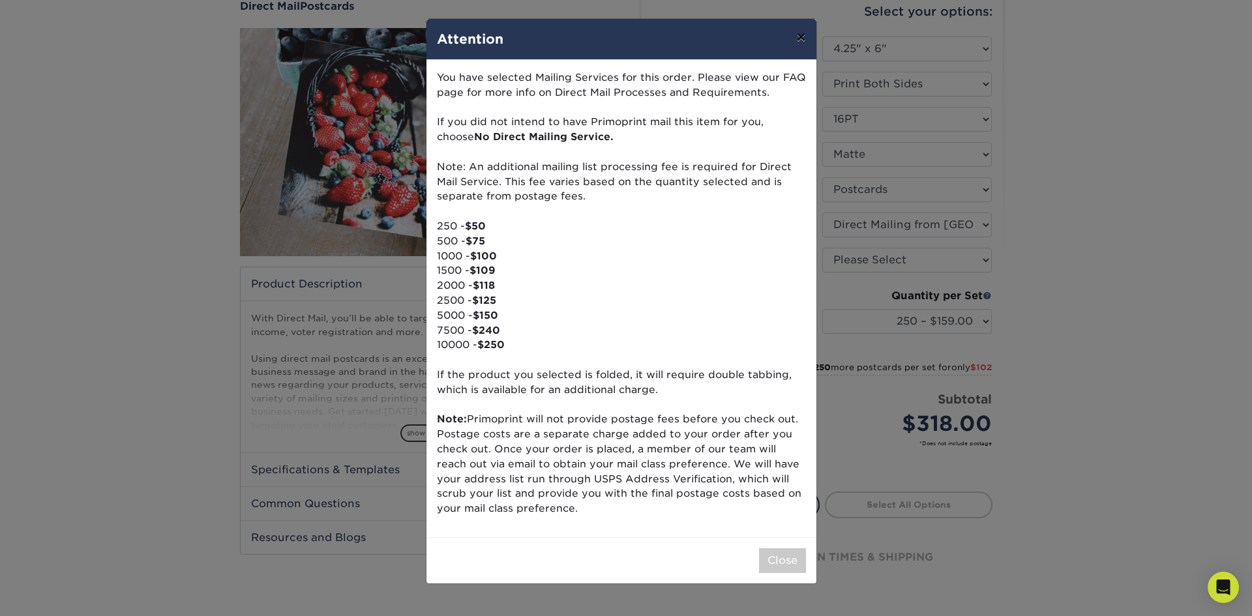  I want to click on strong: $250, so click(491, 344).